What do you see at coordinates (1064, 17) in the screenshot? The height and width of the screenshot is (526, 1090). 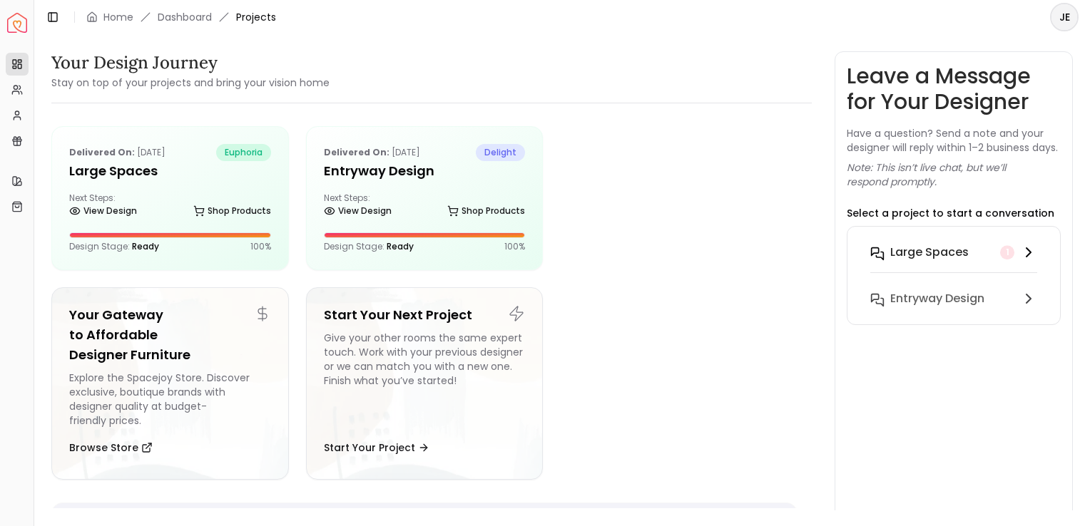 I see `span: JE` at bounding box center [1064, 17].